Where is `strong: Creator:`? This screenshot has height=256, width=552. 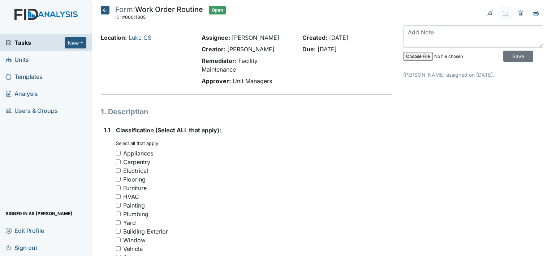 strong: Creator: is located at coordinates (214, 49).